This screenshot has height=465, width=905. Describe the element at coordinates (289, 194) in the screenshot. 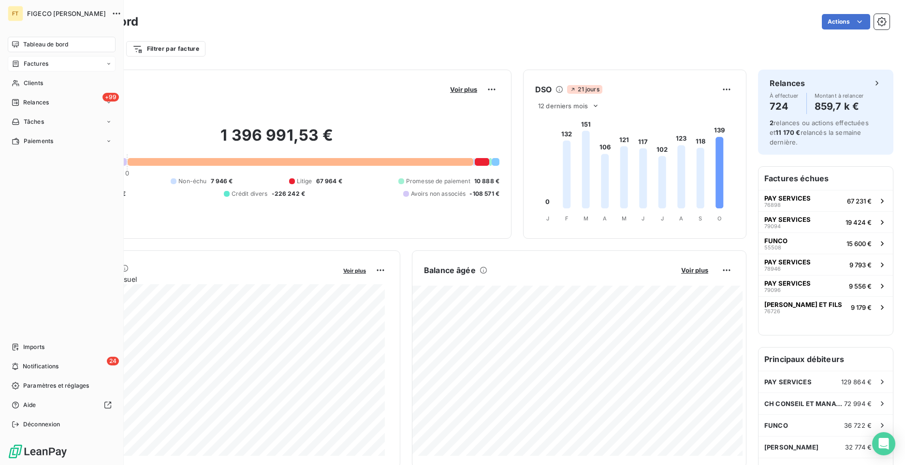

I see `span: -226 242 €` at that location.